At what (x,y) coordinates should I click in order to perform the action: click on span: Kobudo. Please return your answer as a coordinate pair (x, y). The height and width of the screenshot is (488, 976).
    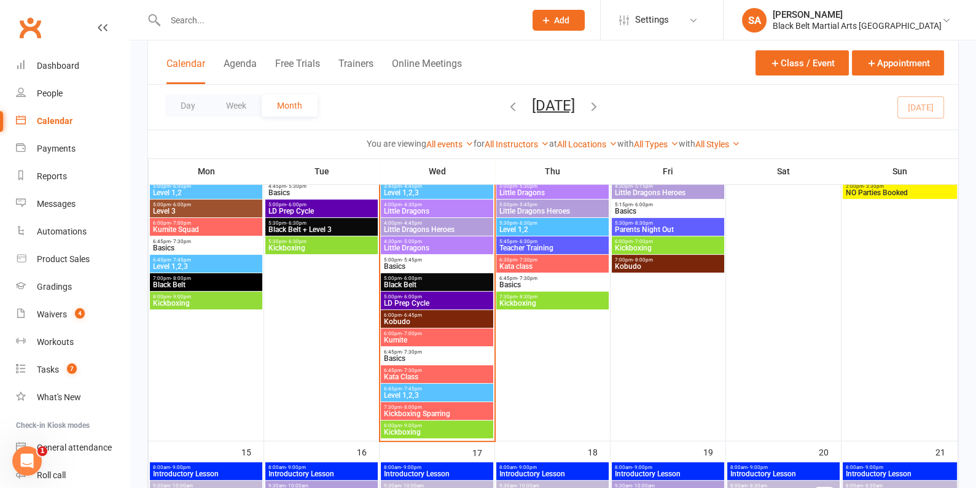
    Looking at the image, I should click on (668, 267).